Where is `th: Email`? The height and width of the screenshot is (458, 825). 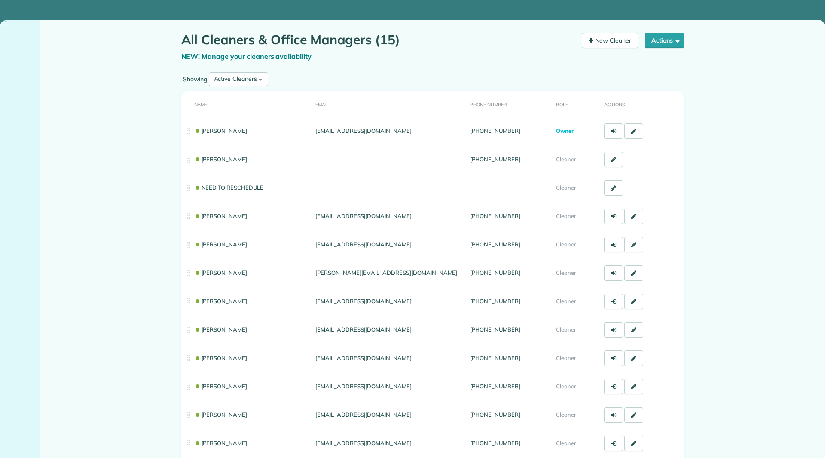
th: Email is located at coordinates (389, 104).